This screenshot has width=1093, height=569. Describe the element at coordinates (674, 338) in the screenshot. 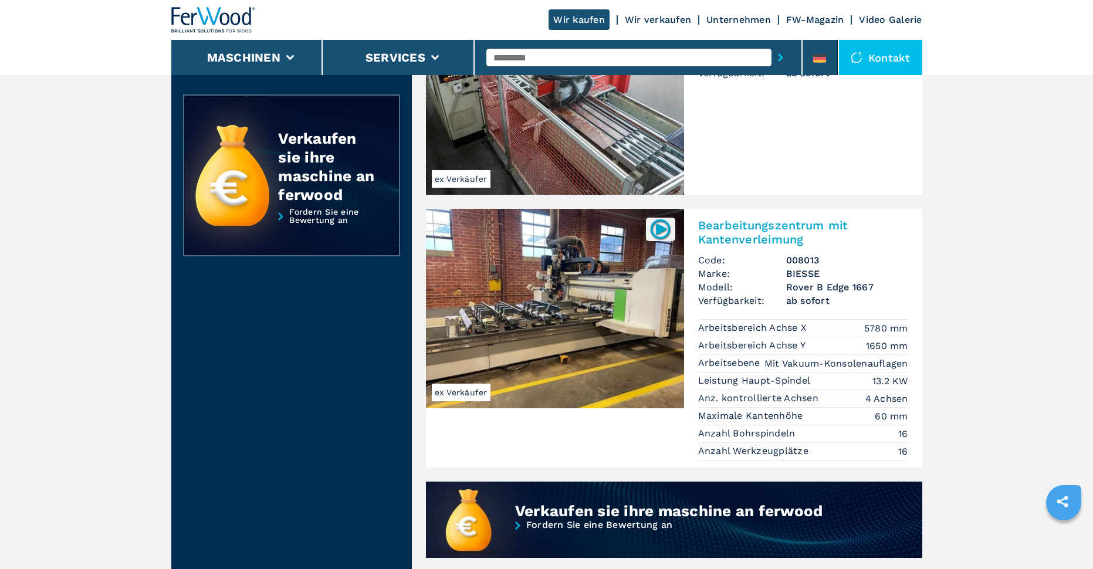

I see `a: Bearbeitungszentrum mit Kantenverleimung BIESSE Rover B Edge 1667ex Verkäufer008013Bearbeitungsze...` at that location.